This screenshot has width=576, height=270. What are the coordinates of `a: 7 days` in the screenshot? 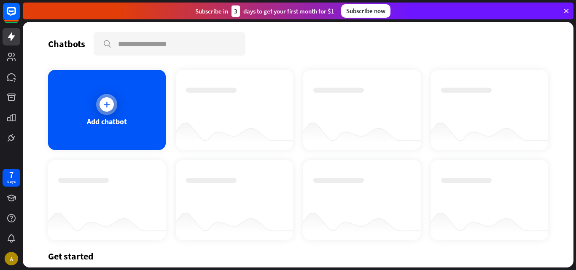 It's located at (11, 178).